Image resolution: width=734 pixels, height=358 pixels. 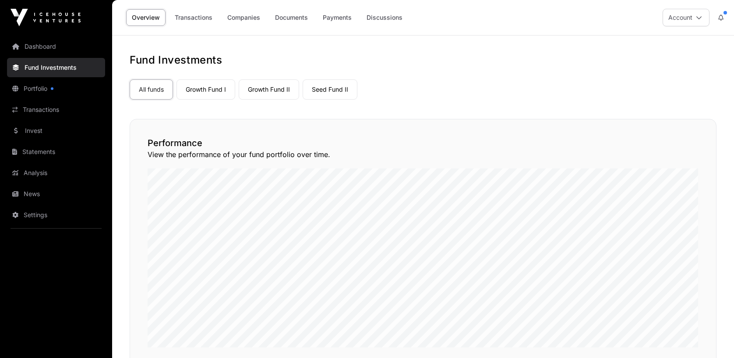 What do you see at coordinates (146, 18) in the screenshot?
I see `a: Overview` at bounding box center [146, 18].